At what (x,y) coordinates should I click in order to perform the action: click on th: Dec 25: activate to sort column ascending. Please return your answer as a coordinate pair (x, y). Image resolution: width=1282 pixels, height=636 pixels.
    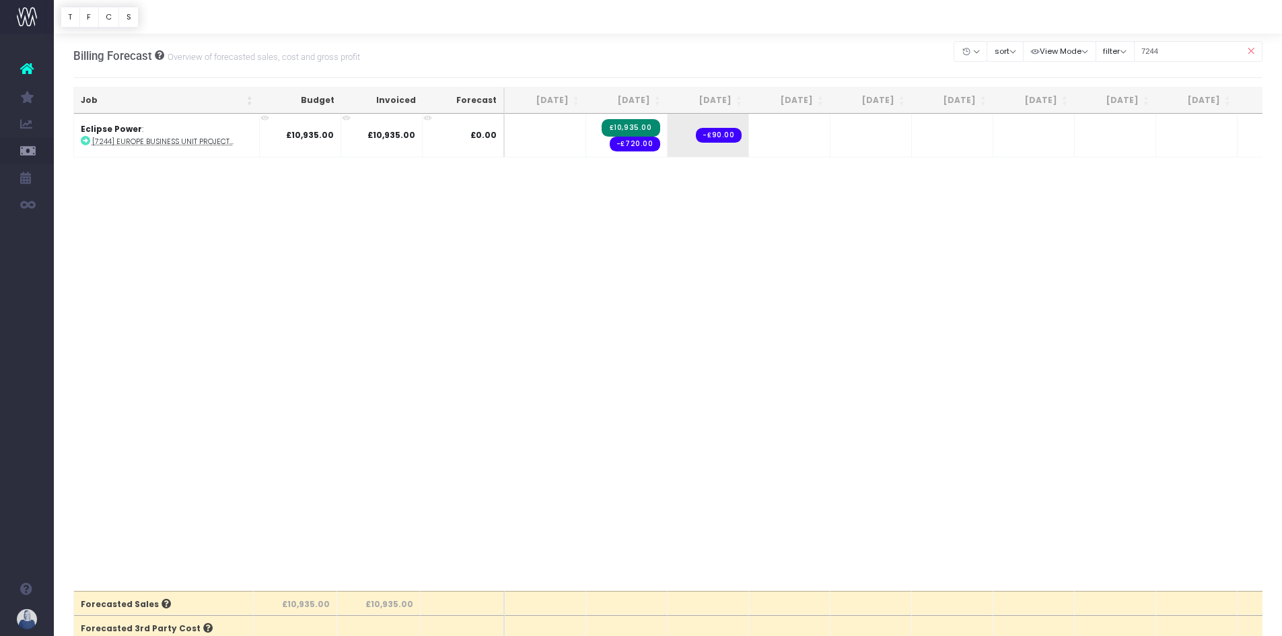
    Looking at the image, I should click on (953, 100).